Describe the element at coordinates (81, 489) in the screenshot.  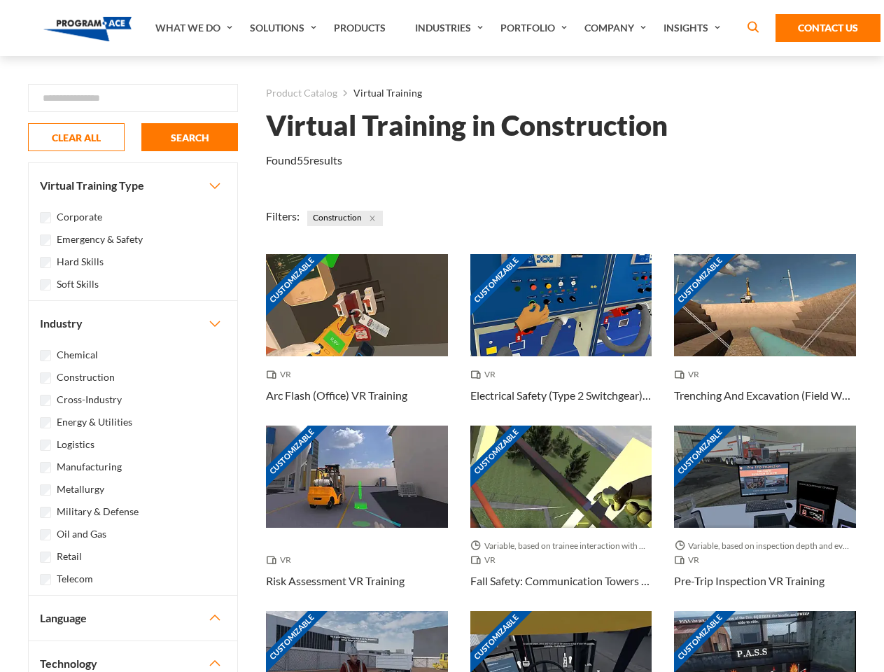
I see `label: Metallurgy` at that location.